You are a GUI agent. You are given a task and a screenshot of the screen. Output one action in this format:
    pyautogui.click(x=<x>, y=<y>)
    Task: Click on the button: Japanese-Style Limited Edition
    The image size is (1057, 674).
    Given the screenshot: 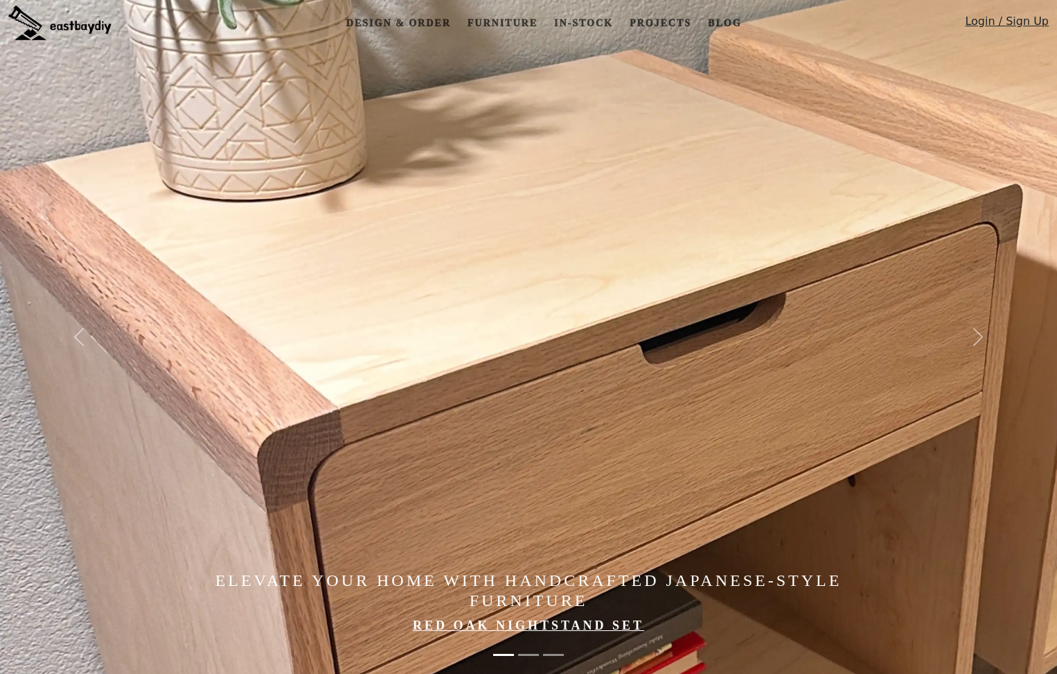 What is the action you would take?
    pyautogui.click(x=529, y=654)
    